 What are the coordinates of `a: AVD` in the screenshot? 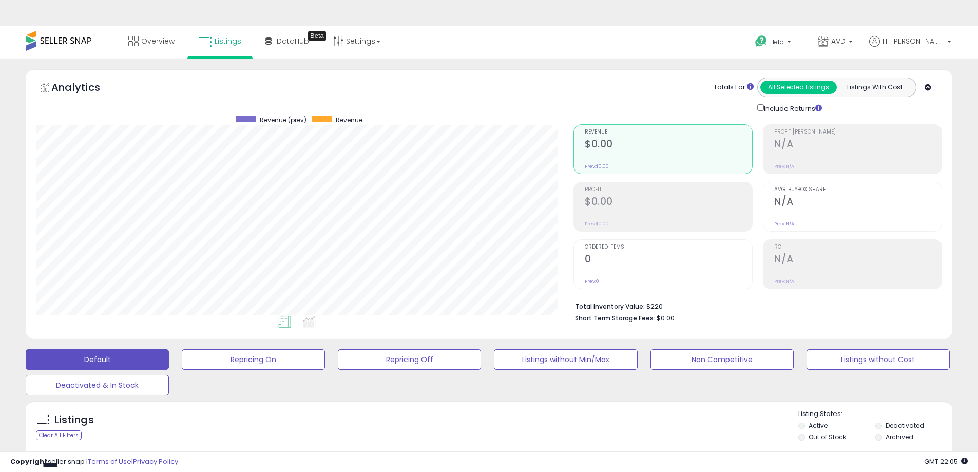 It's located at (835, 42).